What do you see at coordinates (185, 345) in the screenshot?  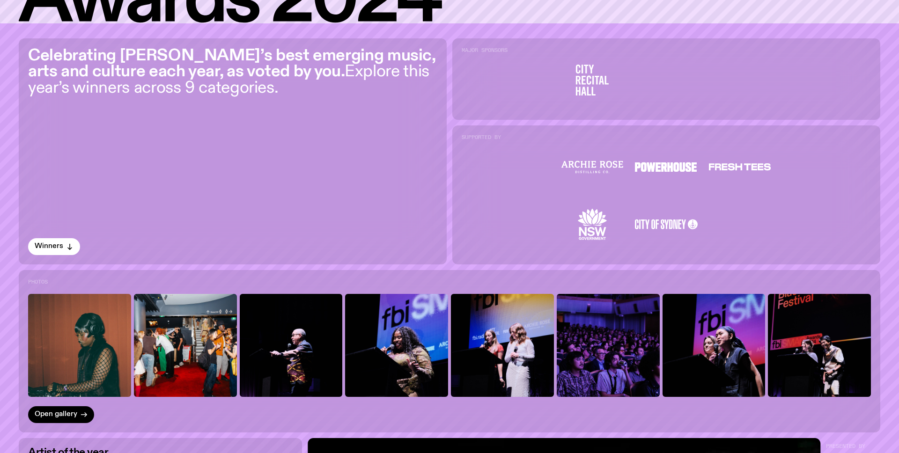 I see `img: A picture of a crowd of people talking and drinking.` at bounding box center [185, 345].